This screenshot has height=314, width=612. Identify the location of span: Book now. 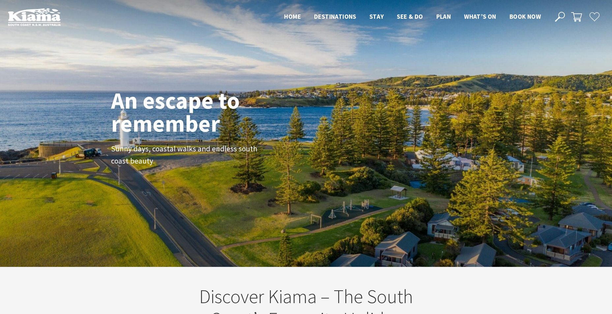
(525, 16).